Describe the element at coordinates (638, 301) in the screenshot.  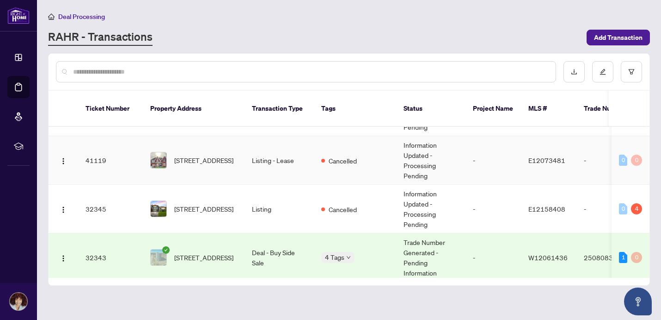
I see `button: Open asap` at that location.